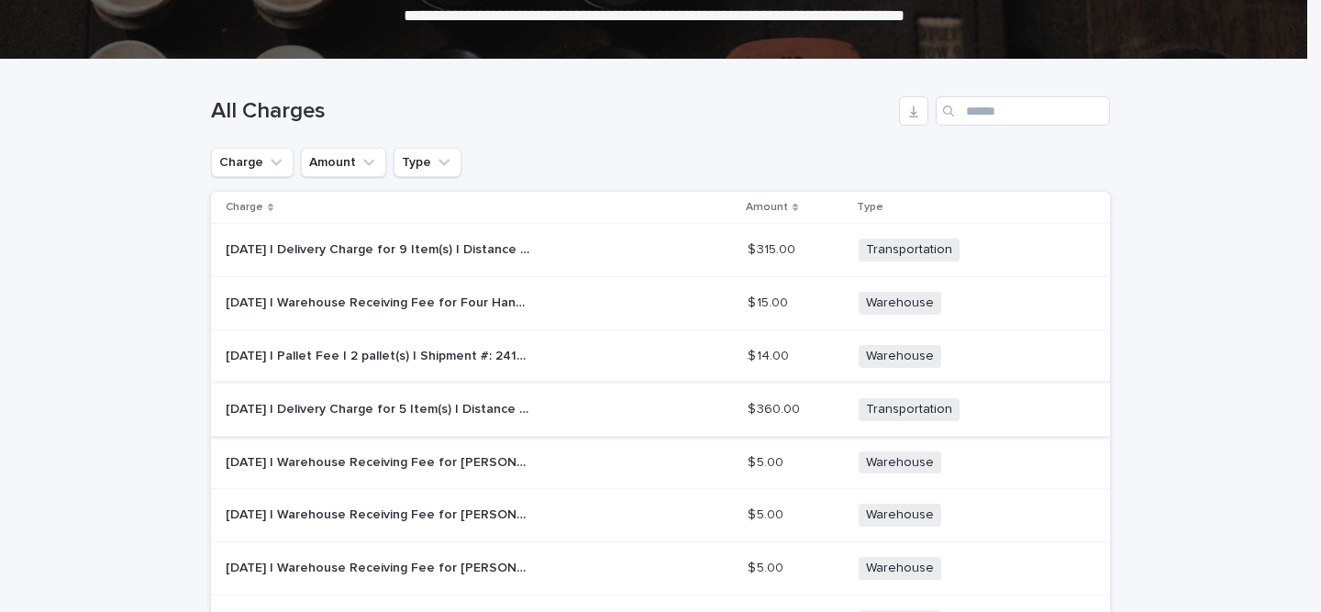  Describe the element at coordinates (428, 162) in the screenshot. I see `button: Type` at that location.